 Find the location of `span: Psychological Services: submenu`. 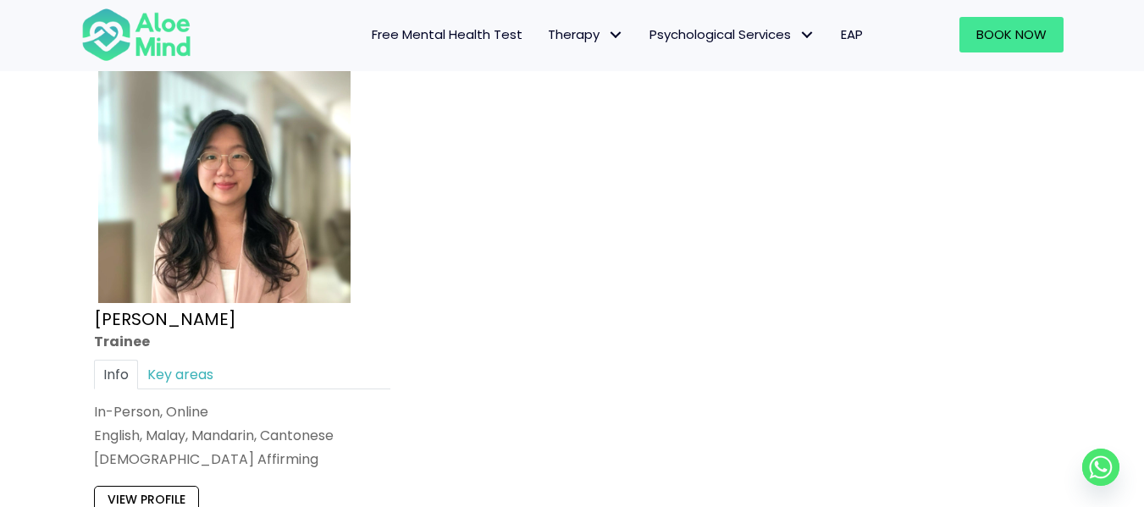

span: Psychological Services: submenu is located at coordinates (807, 35).